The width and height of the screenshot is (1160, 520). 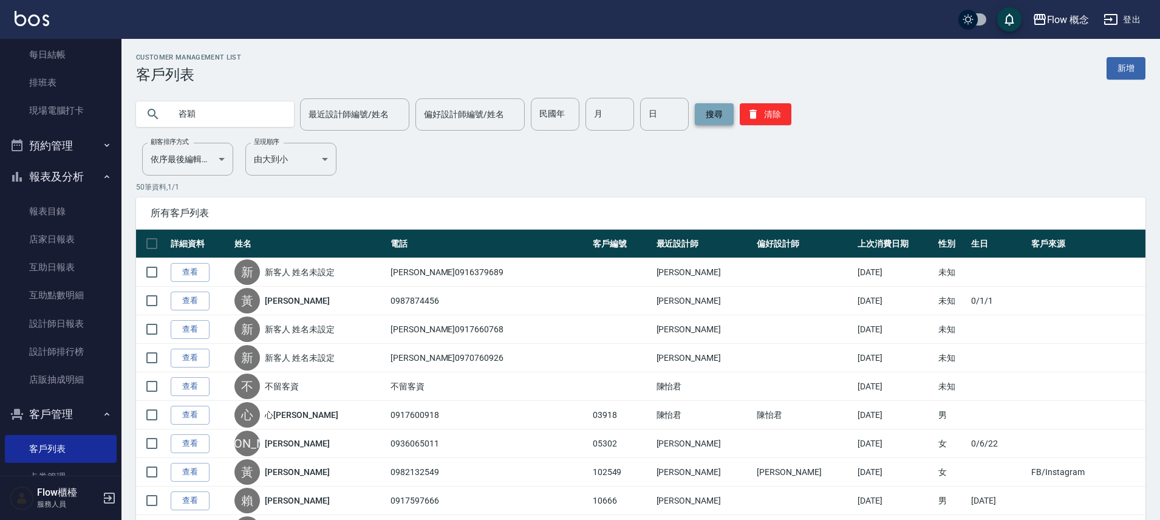 What do you see at coordinates (952, 472) in the screenshot?
I see `td: 女` at bounding box center [952, 472].